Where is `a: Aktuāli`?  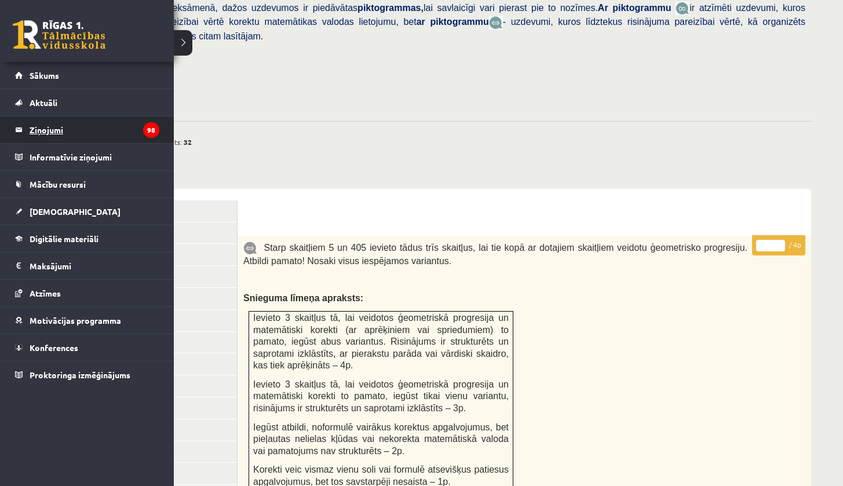 a: Aktuāli is located at coordinates (87, 103).